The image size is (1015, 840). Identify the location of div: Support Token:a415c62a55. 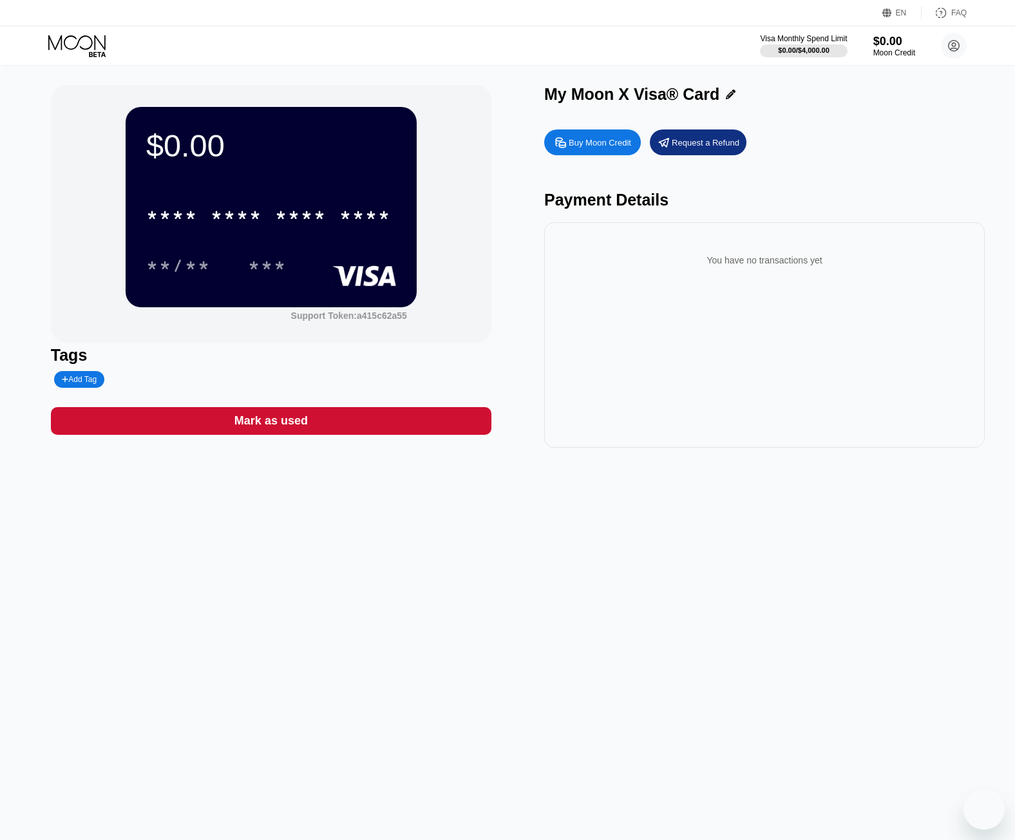
(349, 316).